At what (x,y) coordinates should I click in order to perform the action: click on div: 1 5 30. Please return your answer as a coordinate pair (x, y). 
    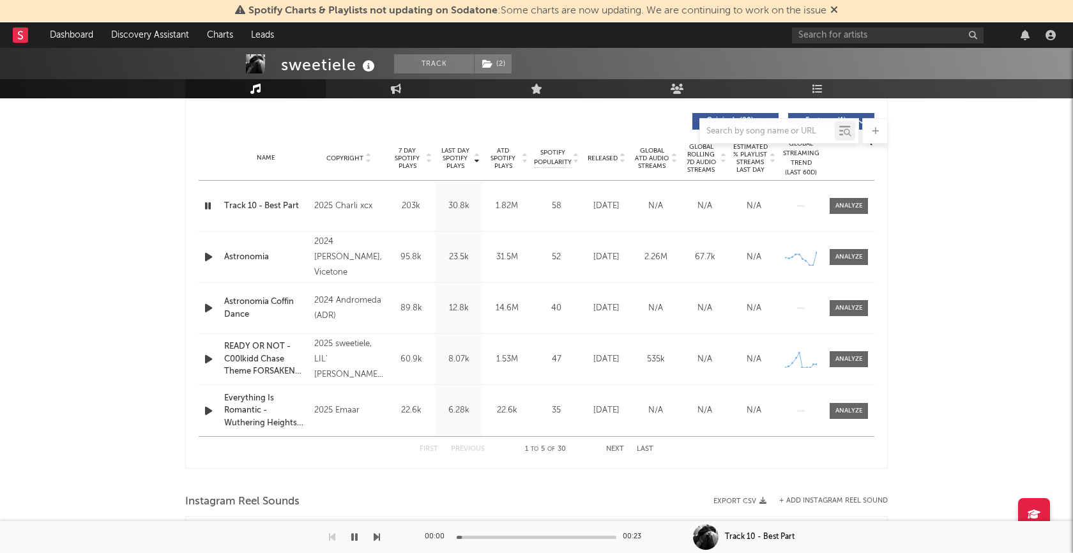
    Looking at the image, I should click on (545, 450).